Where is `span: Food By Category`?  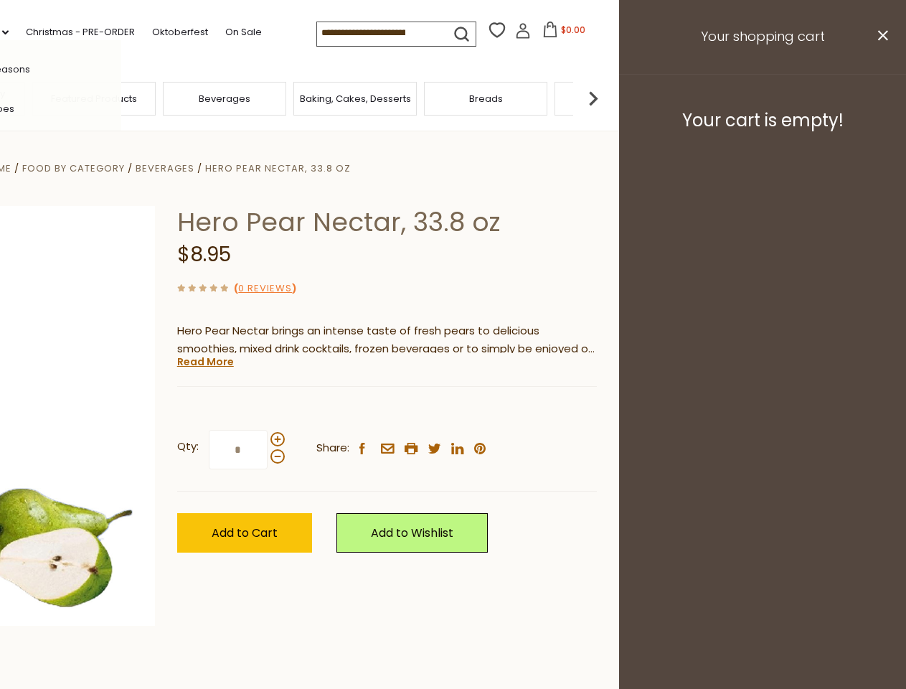 span: Food By Category is located at coordinates (73, 168).